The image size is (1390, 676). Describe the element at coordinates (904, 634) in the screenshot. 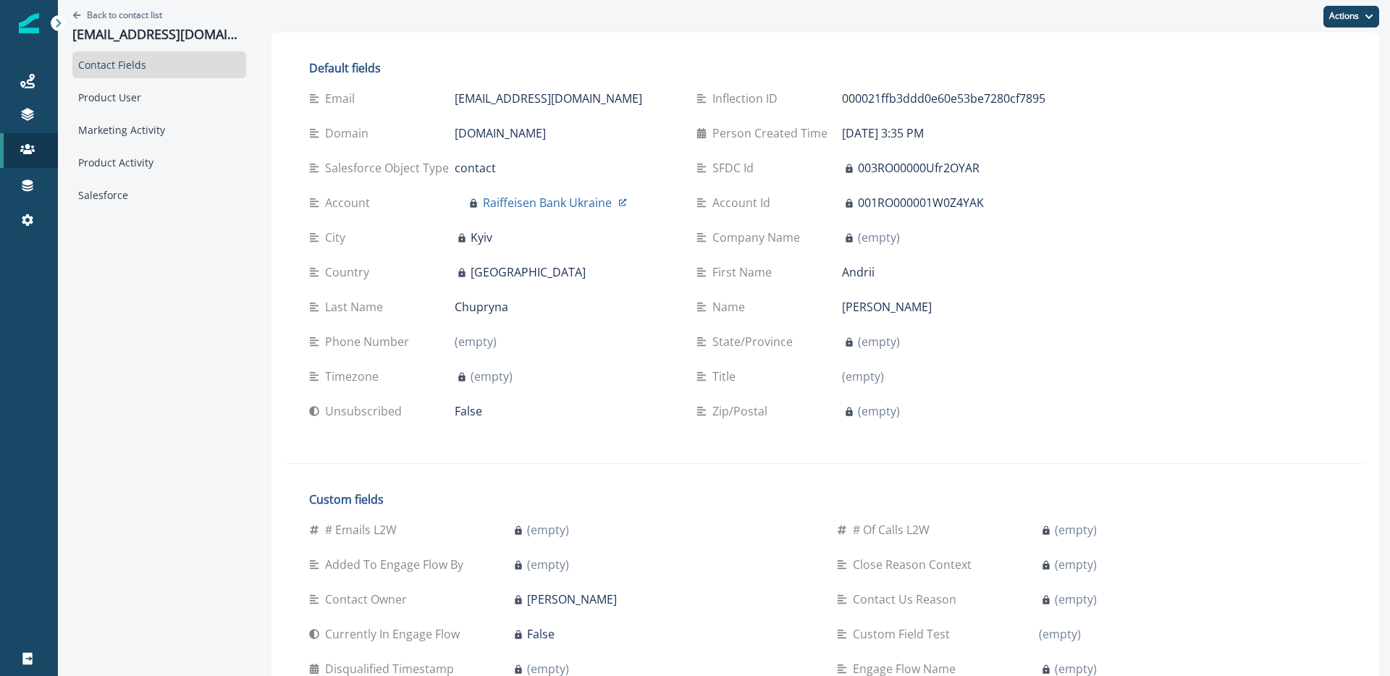

I see `p: Custom Field Test` at that location.